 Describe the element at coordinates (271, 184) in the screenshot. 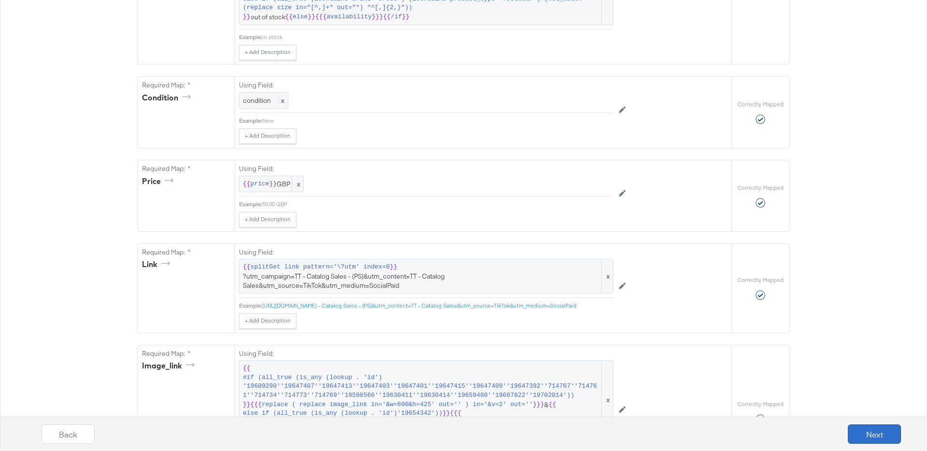

I see `span: GBP` at that location.